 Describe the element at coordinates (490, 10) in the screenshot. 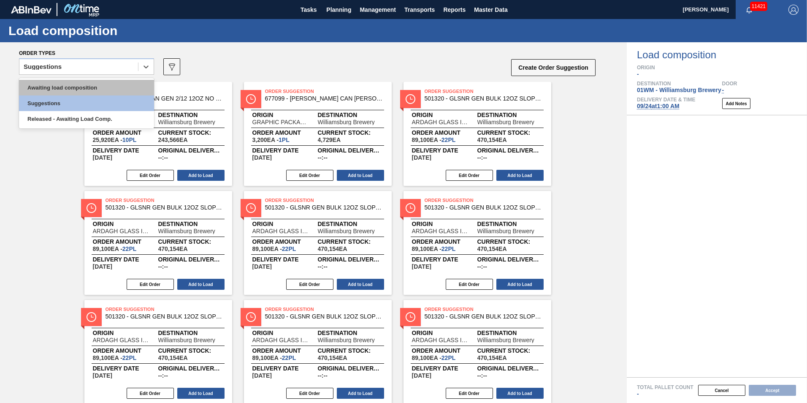

I see `span: Master Data` at that location.